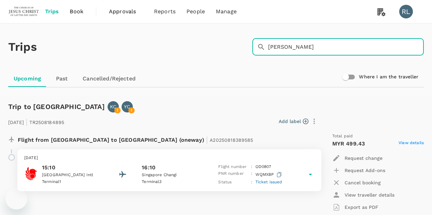 This screenshot has width=432, height=215. What do you see at coordinates (365, 171) in the screenshot?
I see `p: Request Add-ons` at bounding box center [365, 171].